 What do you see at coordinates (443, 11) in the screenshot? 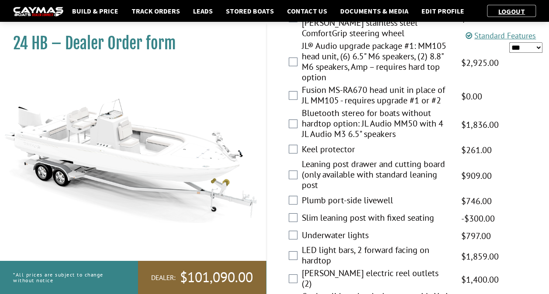
I see `a: Edit Profile` at bounding box center [443, 11].